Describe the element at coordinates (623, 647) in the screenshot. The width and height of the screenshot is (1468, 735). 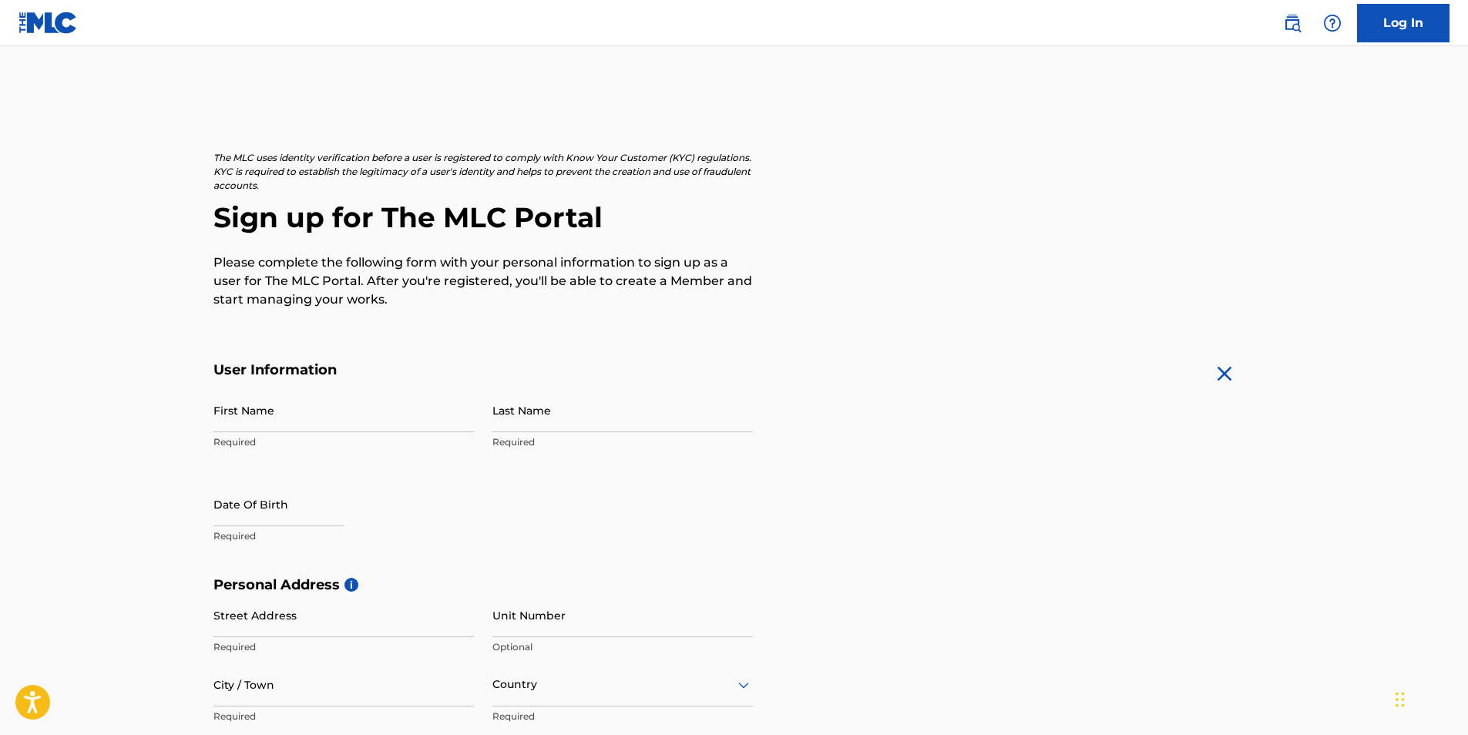
I see `p: Optional` at that location.